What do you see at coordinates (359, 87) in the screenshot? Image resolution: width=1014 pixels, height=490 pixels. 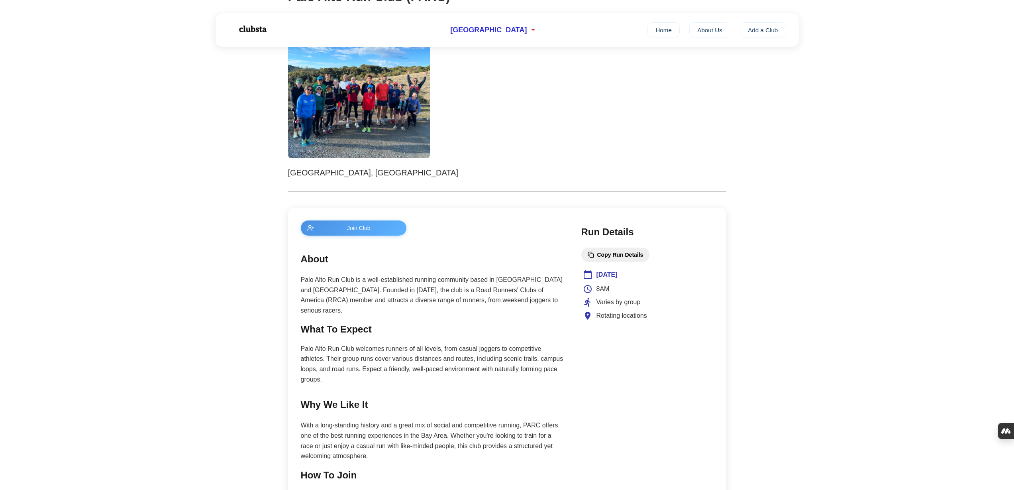 I see `img: Palo Alto Run Club (PARC) 1` at bounding box center [359, 87].